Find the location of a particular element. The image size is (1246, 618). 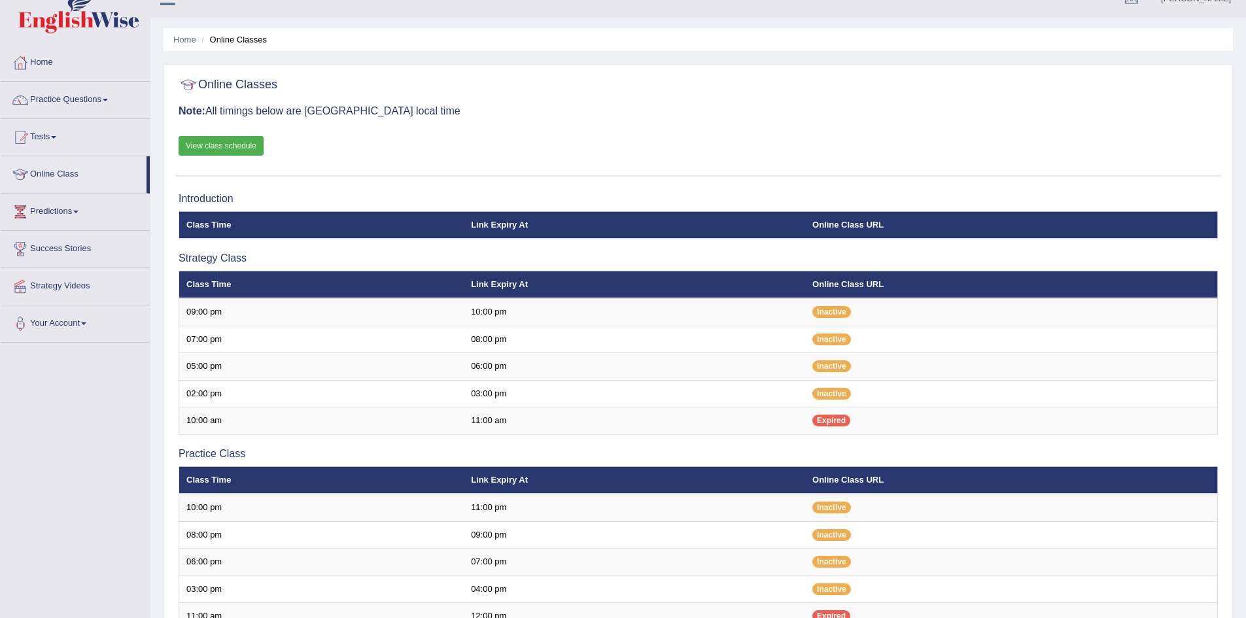

b: Note: is located at coordinates (192, 111).